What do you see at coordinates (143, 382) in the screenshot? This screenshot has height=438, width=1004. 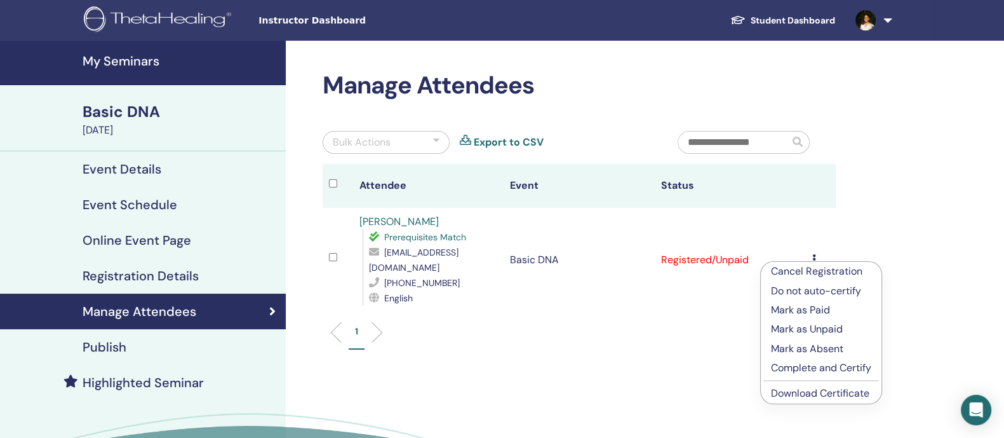 I see `h4: Highlighted Seminar` at bounding box center [143, 382].